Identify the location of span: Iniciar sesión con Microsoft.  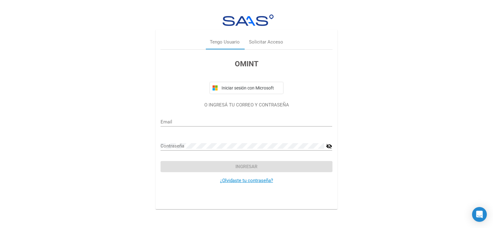
(250, 88).